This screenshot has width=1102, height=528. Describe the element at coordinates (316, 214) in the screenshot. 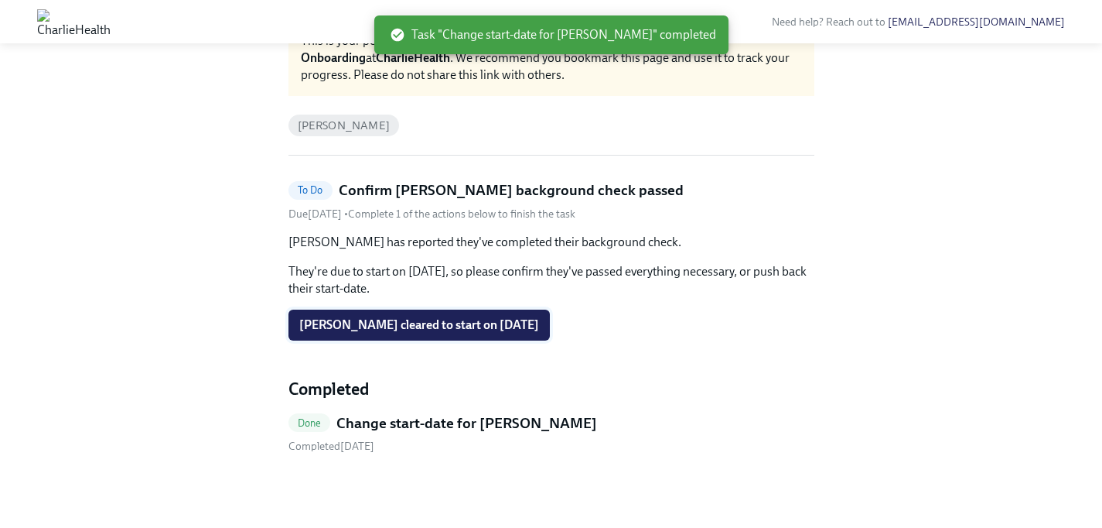

I see `span: Thursday, October 9th 2025, 10:00 am` at that location.